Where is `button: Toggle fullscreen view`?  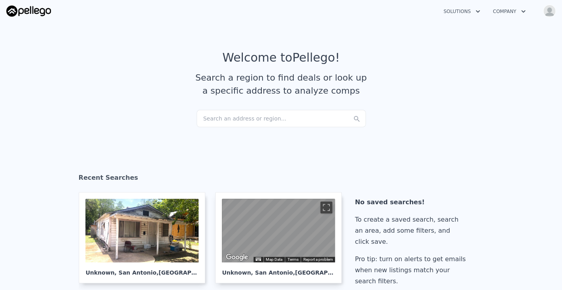
button: Toggle fullscreen view is located at coordinates (326, 208).